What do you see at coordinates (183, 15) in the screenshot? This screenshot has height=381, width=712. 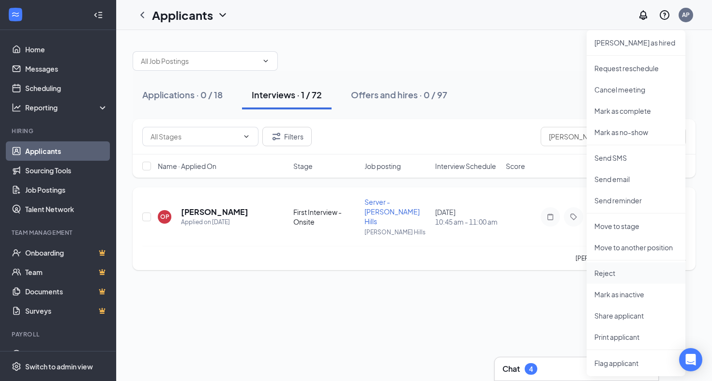 I see `h1: Applicants` at bounding box center [183, 15].